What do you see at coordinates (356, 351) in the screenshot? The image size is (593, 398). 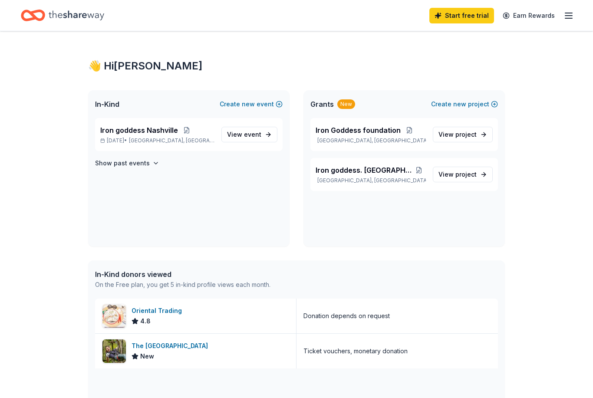 I see `div: Ticket vouchers, monetary donation` at bounding box center [356, 351].